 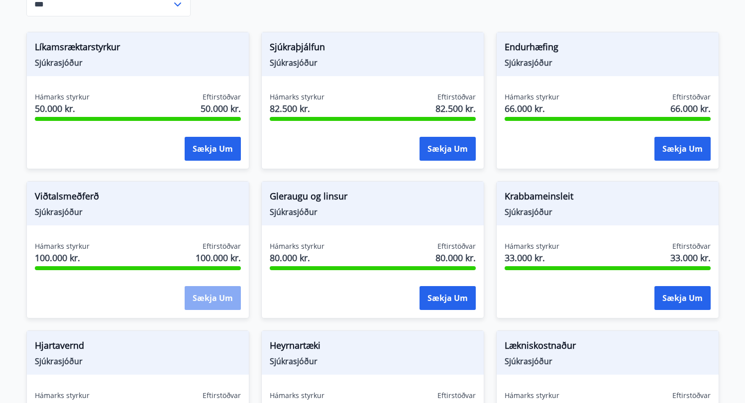 What do you see at coordinates (608, 348) in the screenshot?
I see `span: Lækniskostnaður` at bounding box center [608, 348].